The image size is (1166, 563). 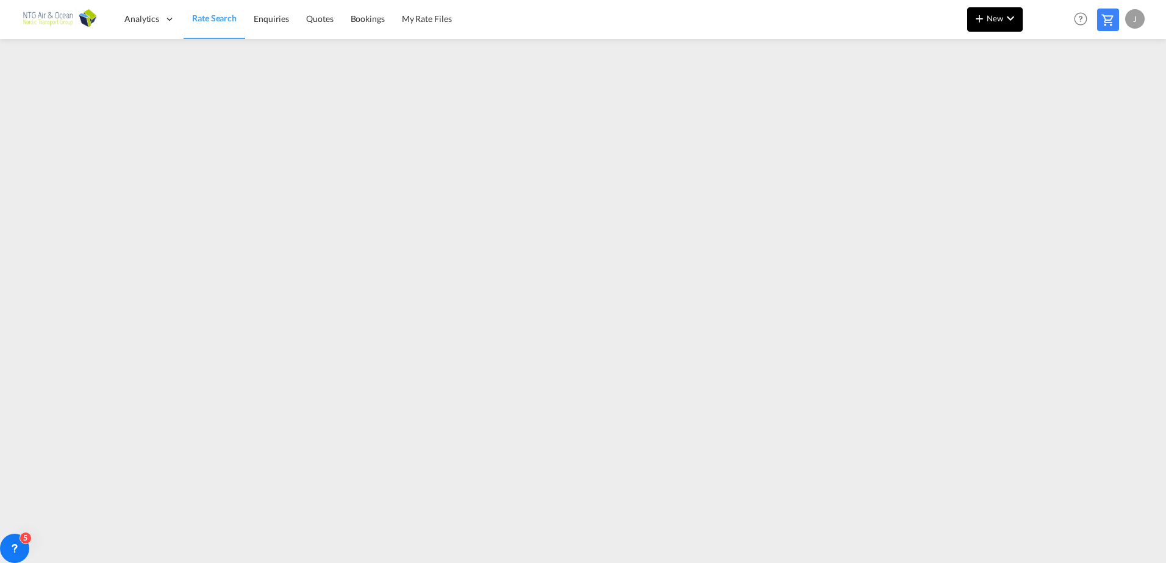 What do you see at coordinates (141, 19) in the screenshot?
I see `span: Analytics` at bounding box center [141, 19].